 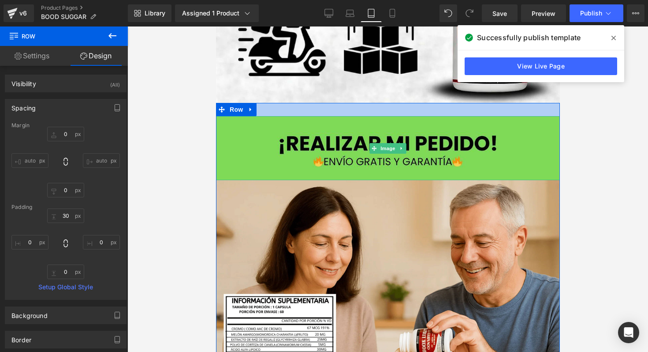 I want to click on div: Border, so click(x=21, y=337).